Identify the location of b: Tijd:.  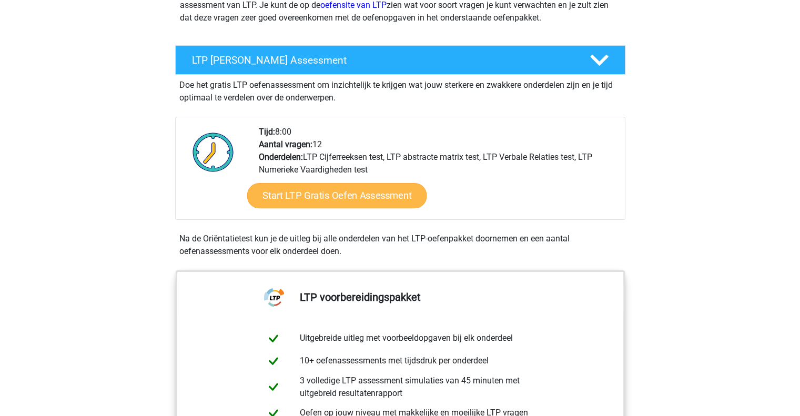
(267, 131).